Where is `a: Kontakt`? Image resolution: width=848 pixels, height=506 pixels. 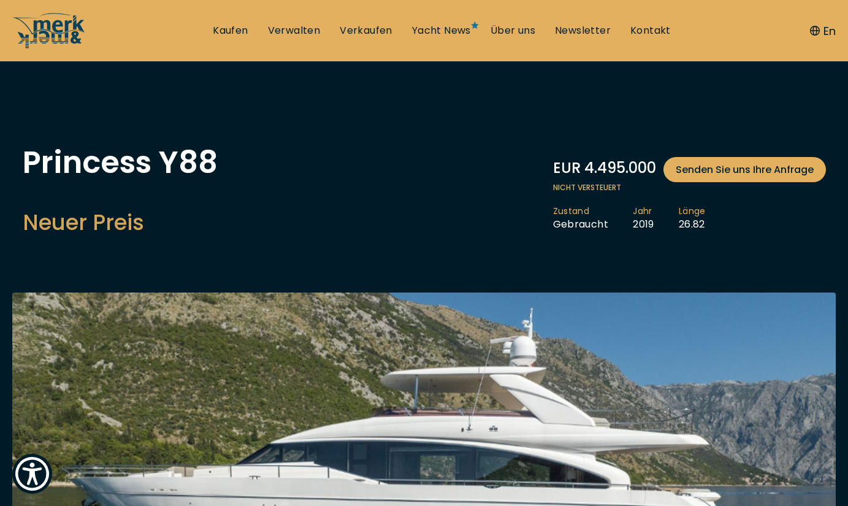 a: Kontakt is located at coordinates (651, 31).